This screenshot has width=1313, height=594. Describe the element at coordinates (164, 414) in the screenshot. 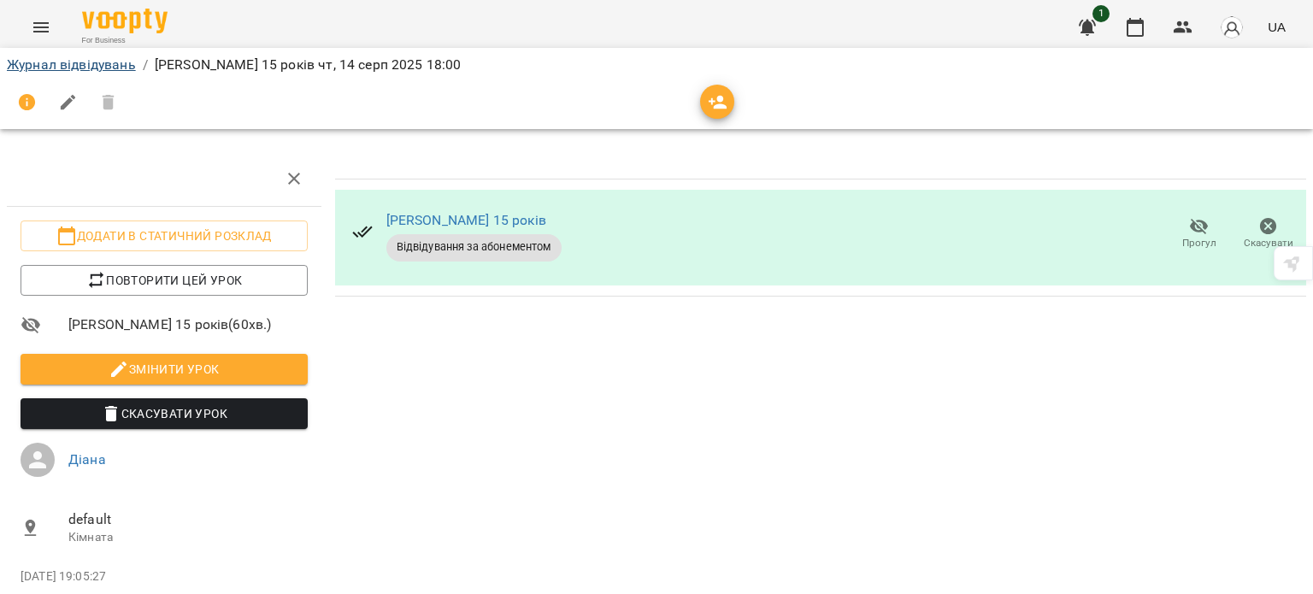

I see `button: Скасувати Урок` at that location.